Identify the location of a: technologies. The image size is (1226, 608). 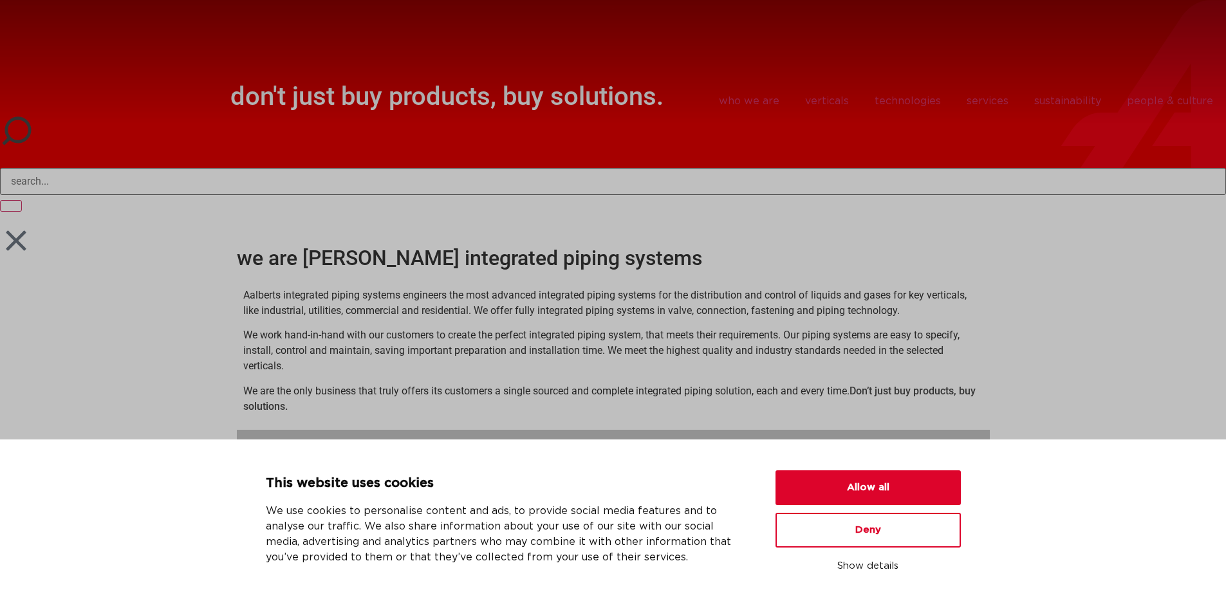
(907, 101).